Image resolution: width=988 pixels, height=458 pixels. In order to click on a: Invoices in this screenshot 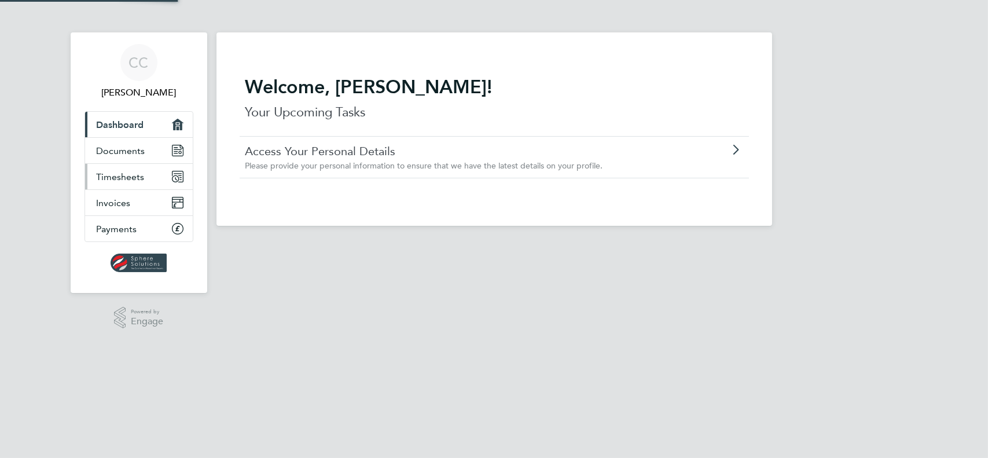, I will do `click(139, 203)`.